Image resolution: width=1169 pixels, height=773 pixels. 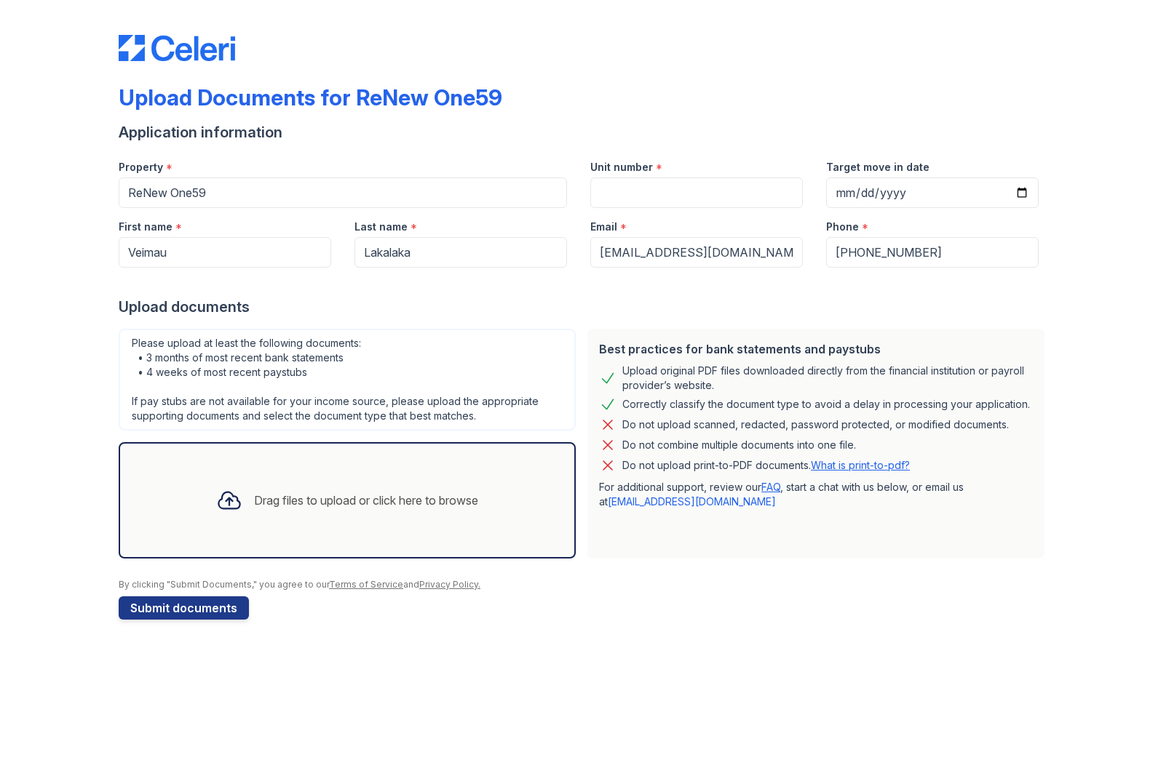 I want to click on div: Upload documents, so click(x=584, y=307).